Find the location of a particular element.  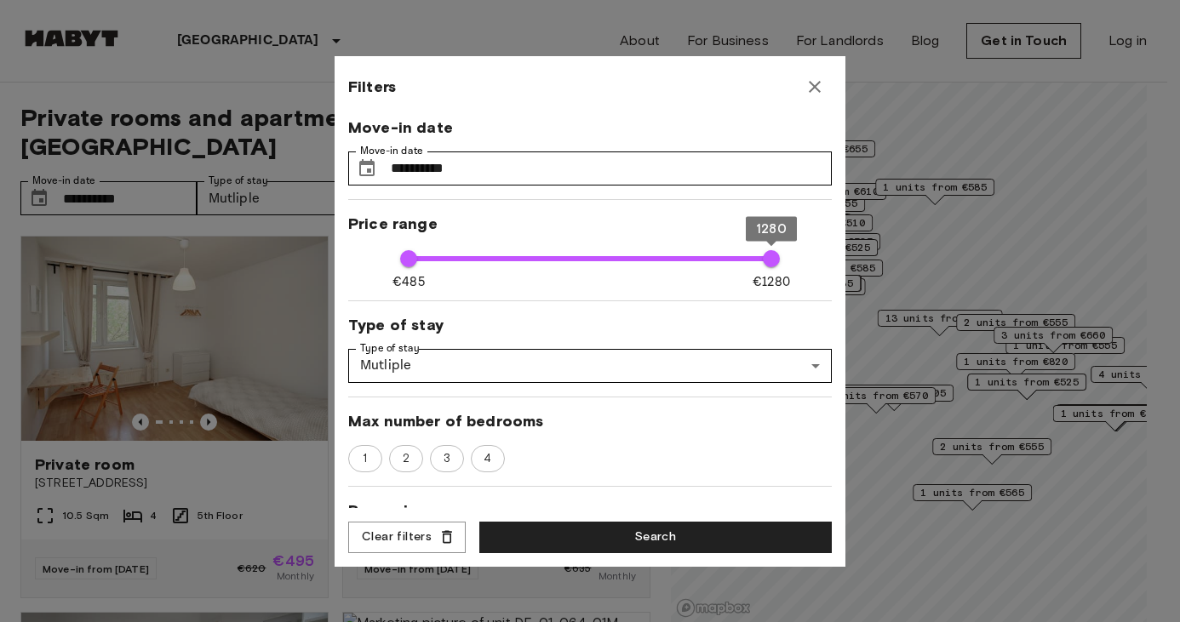

div: 3 is located at coordinates (447, 459).